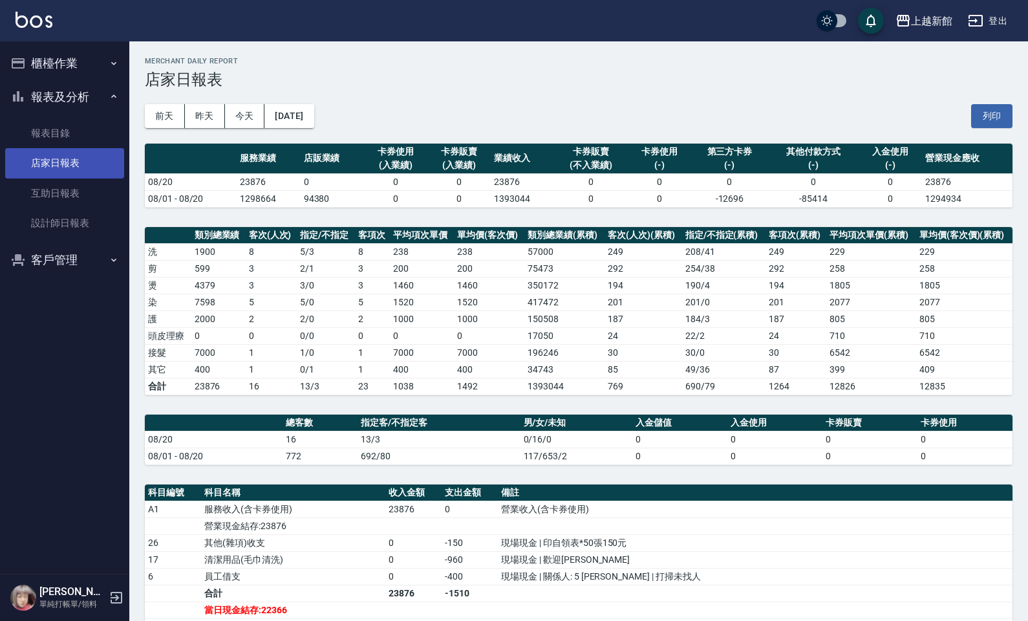  What do you see at coordinates (964, 268) in the screenshot?
I see `td: 258` at bounding box center [964, 268].